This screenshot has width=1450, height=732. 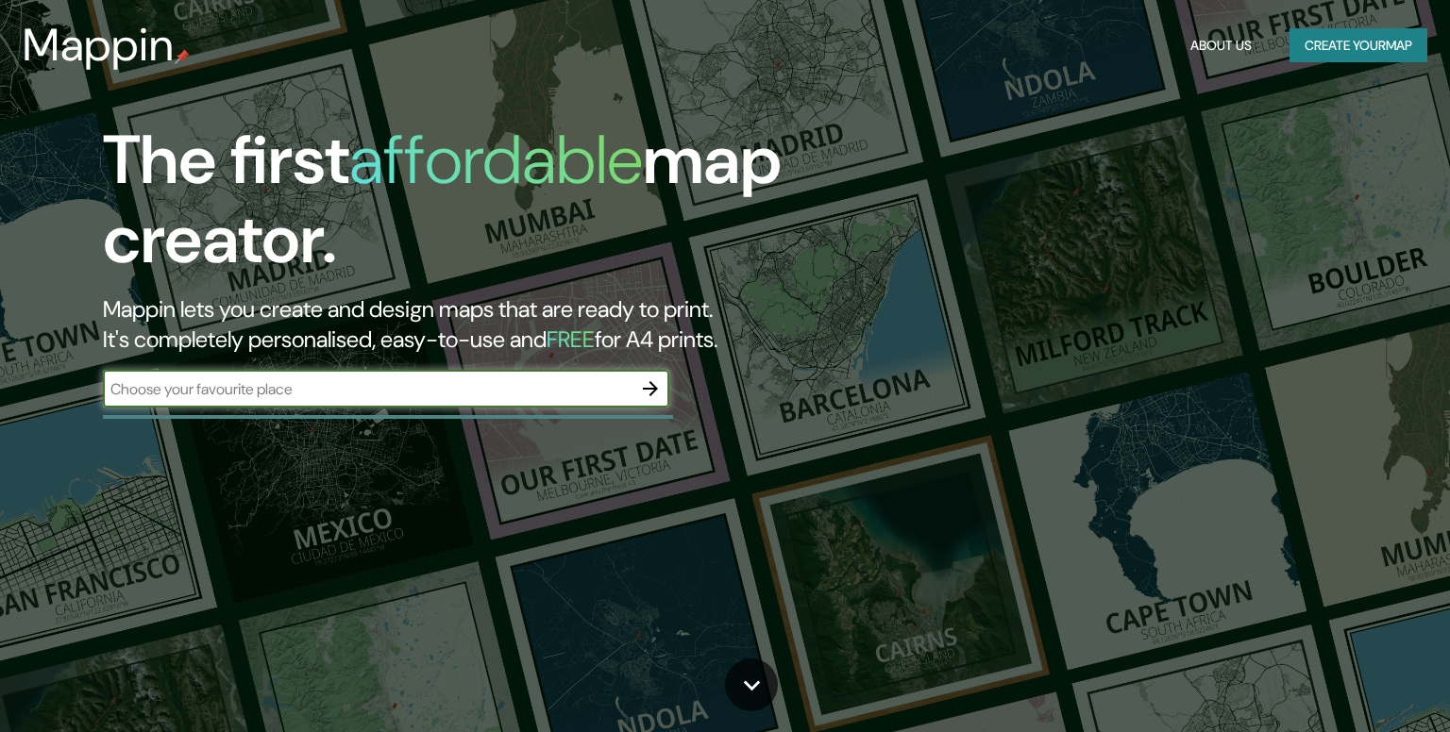 What do you see at coordinates (1220, 45) in the screenshot?
I see `button: About Us` at bounding box center [1220, 45].